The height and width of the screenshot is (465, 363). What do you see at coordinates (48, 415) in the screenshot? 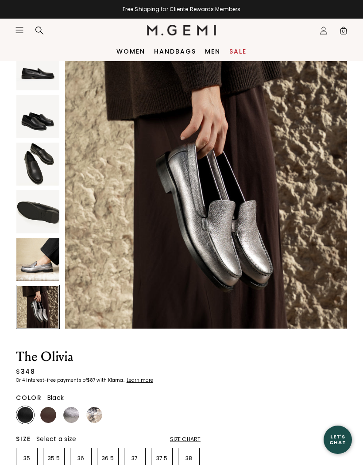
I see `img: Chocolate` at bounding box center [48, 415].